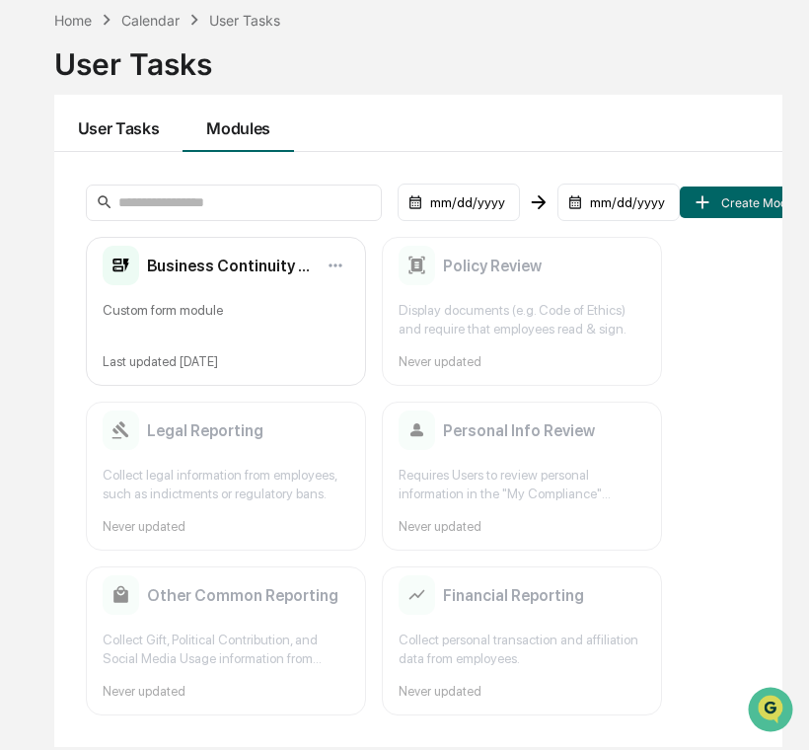 The width and height of the screenshot is (809, 750). I want to click on div: Display documents (e.g. Code of Ethics) and require that employees read & sign., so click(522, 320).